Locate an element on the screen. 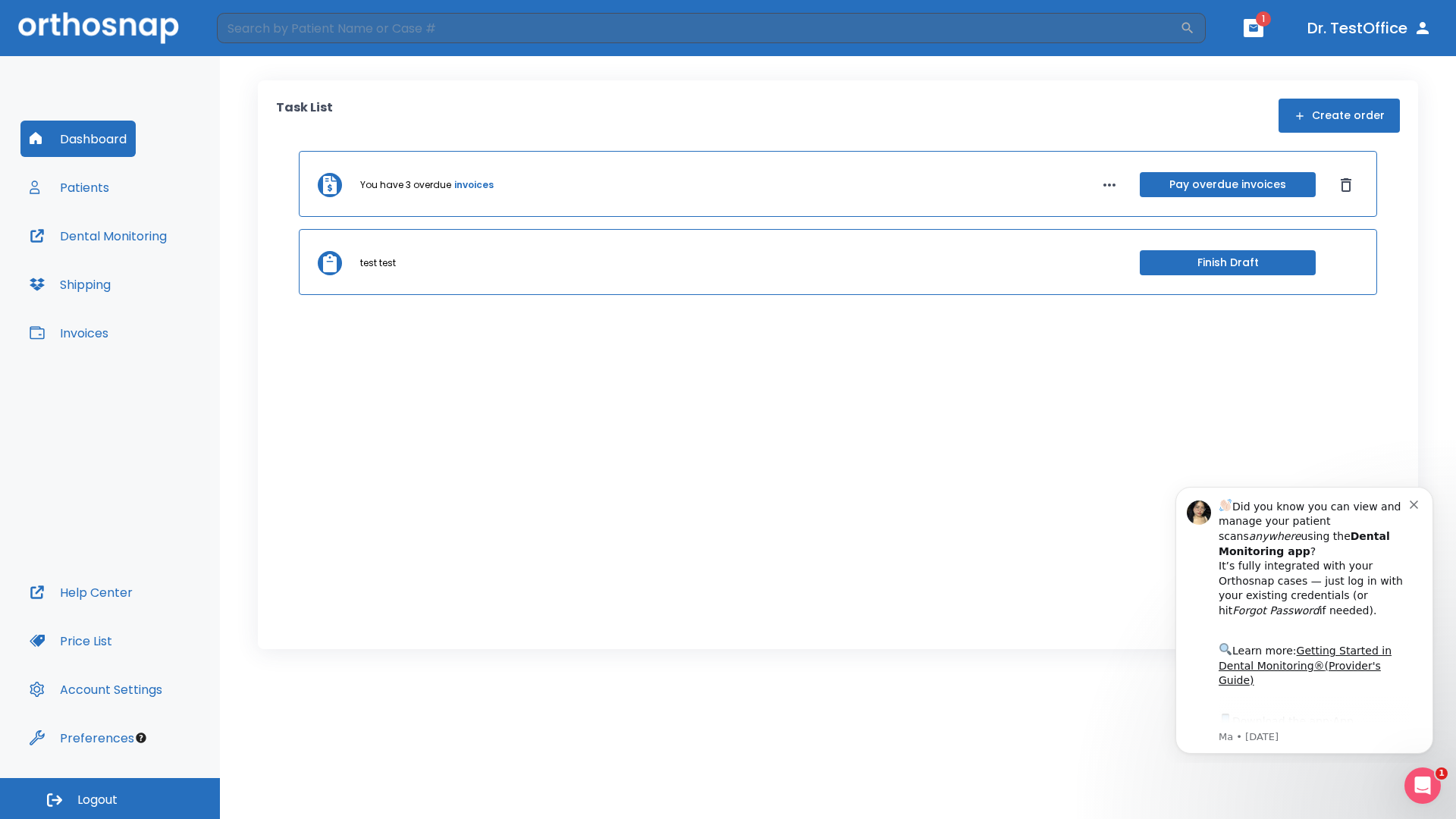  div: Message content is located at coordinates (161, 137).